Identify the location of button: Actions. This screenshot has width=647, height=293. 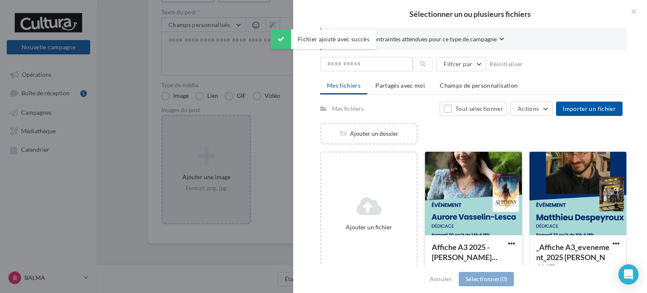
(531, 109).